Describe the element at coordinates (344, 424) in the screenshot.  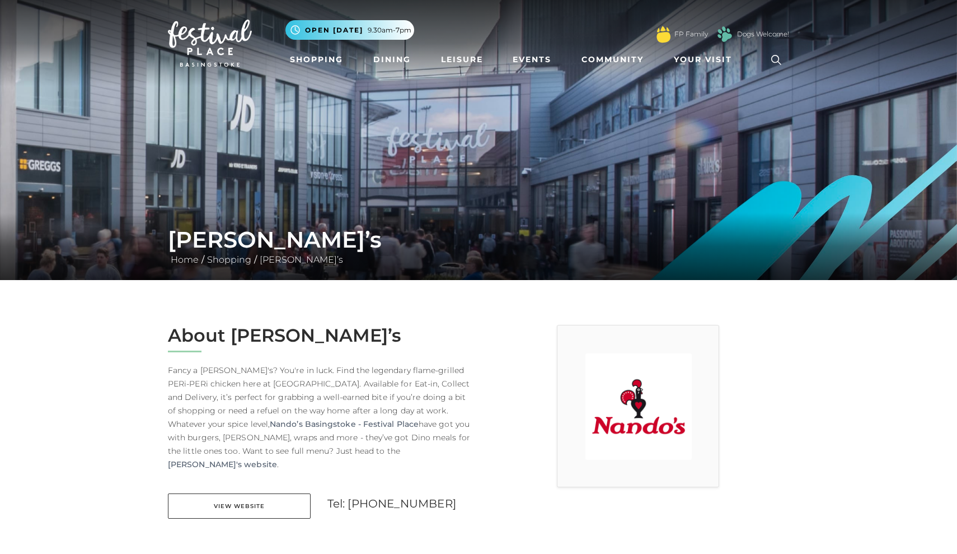
I see `a: Nando’s Basingstoke - Festival Place` at that location.